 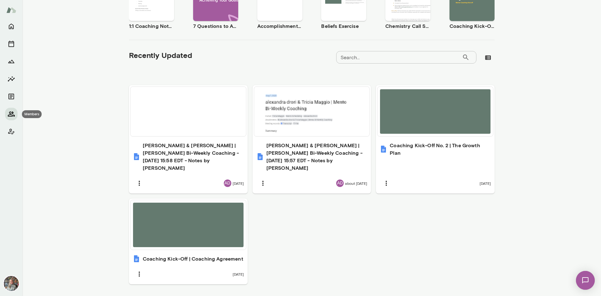 What do you see at coordinates (11, 283) in the screenshot?
I see `img: Tricia Maggio` at bounding box center [11, 283].